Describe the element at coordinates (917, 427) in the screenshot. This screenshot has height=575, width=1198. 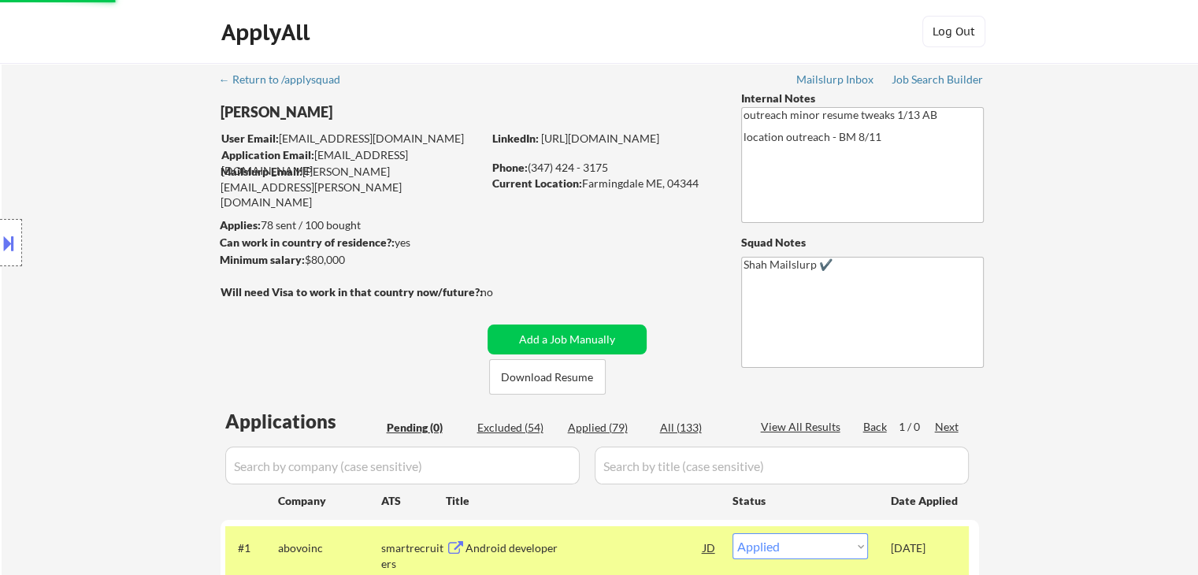
I see `div: 1 / 0` at that location.